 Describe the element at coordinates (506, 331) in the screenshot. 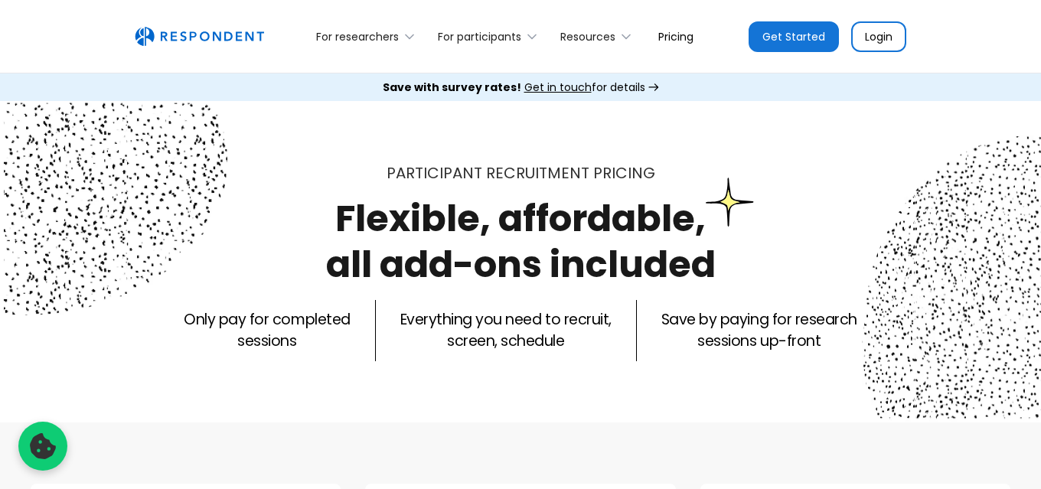

I see `p: Everything you need to recruit, screen, schedule` at that location.